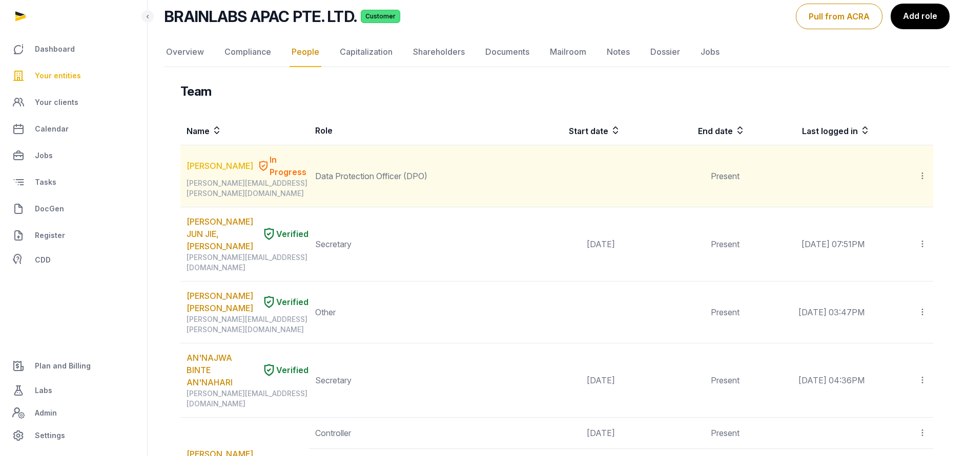  What do you see at coordinates (305, 52) in the screenshot?
I see `a: People` at bounding box center [305, 52].